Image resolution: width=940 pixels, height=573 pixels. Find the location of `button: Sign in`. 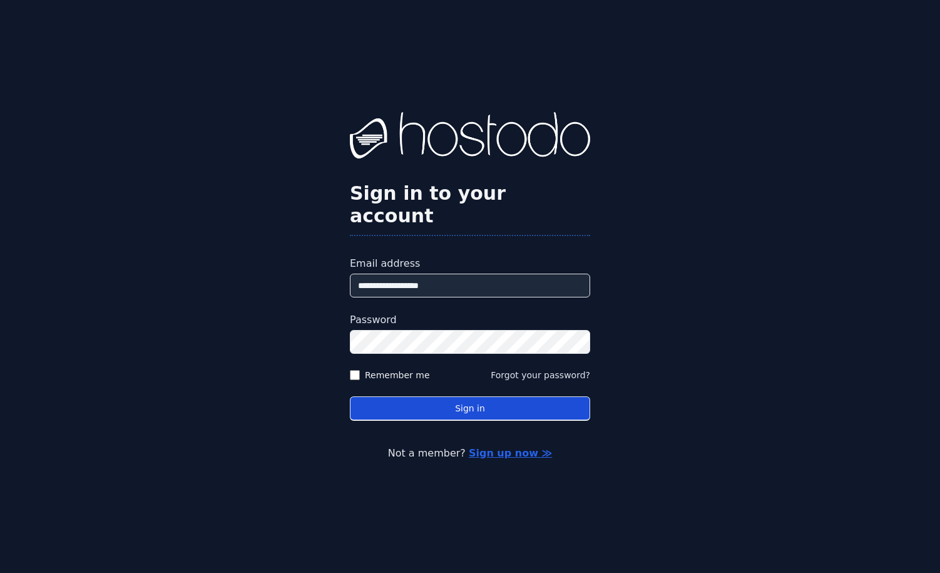

button: Sign in is located at coordinates (470, 408).